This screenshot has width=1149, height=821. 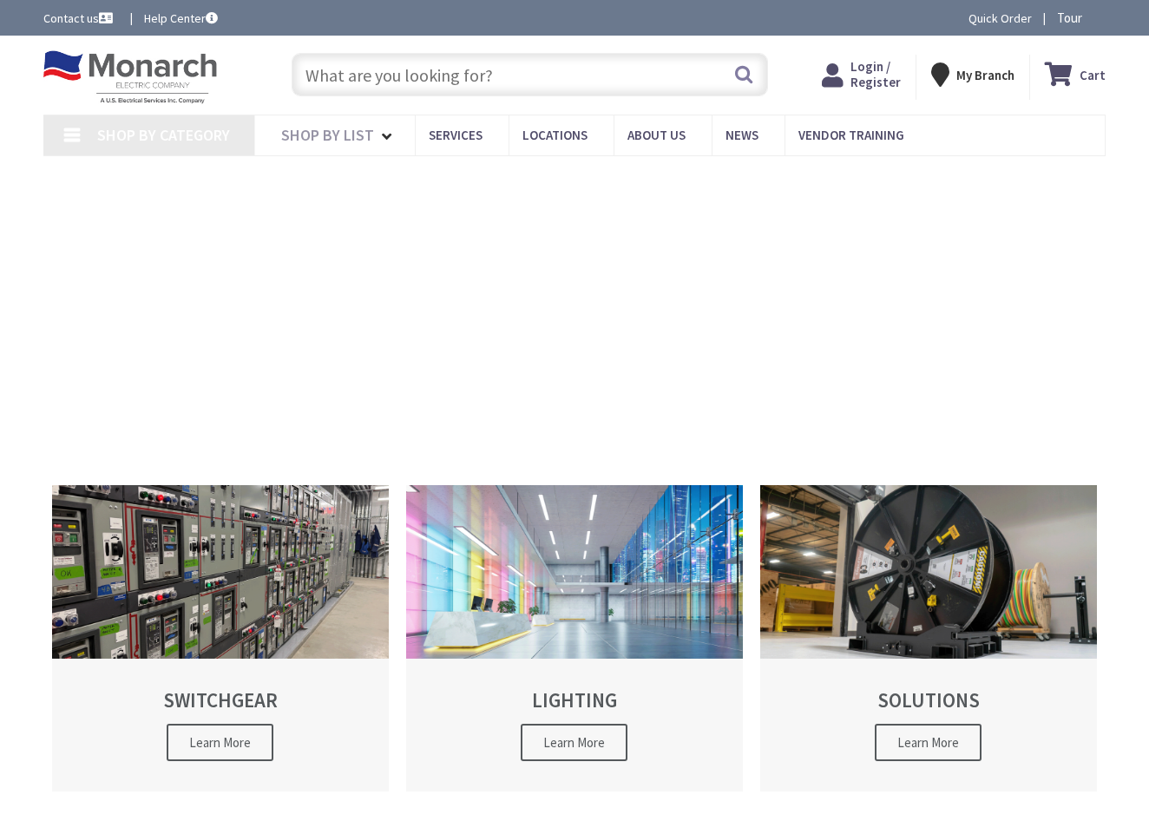 I want to click on span: Services, so click(x=456, y=135).